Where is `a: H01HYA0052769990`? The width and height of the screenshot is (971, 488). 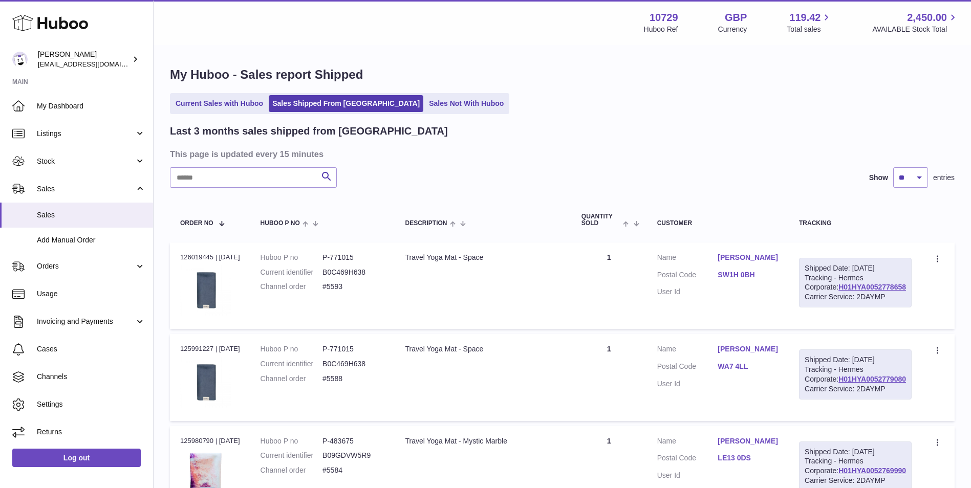 a: H01HYA0052769990 is located at coordinates (872, 471).